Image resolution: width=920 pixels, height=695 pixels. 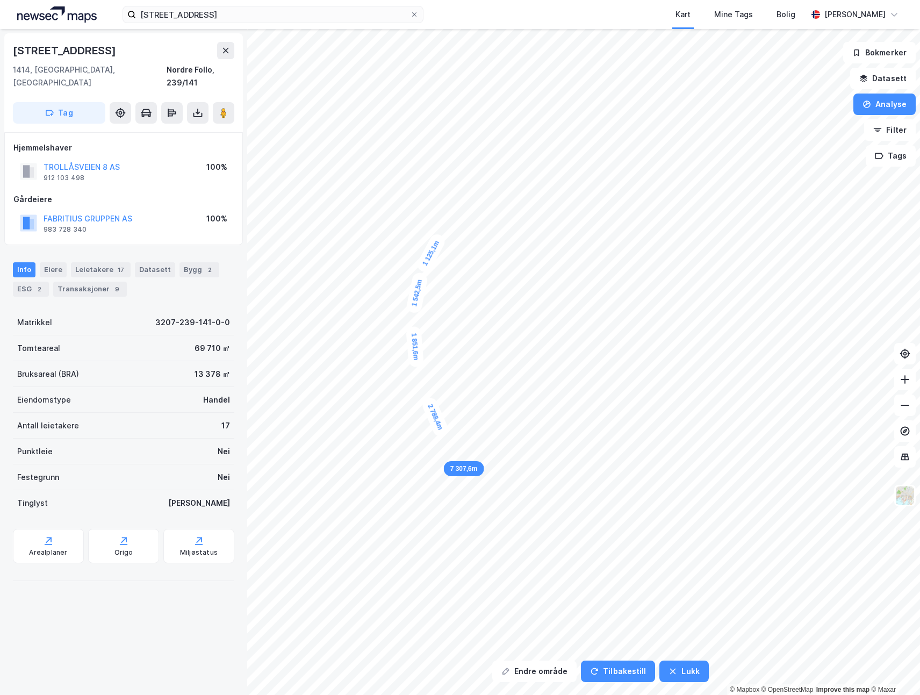 I want to click on a: Improve this map, so click(x=843, y=690).